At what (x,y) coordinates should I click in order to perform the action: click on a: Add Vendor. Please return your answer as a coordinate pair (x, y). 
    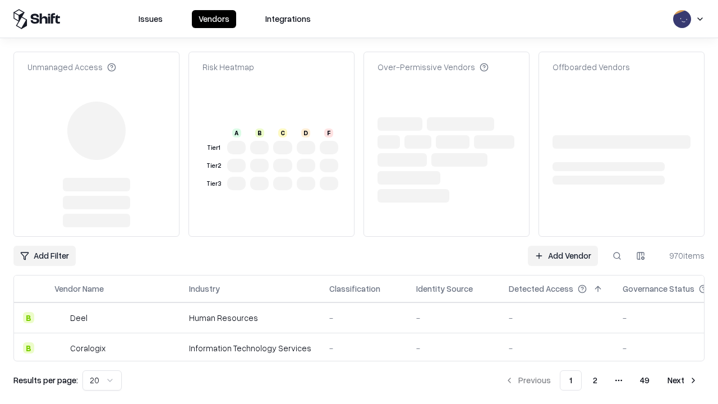
    Looking at the image, I should click on (563, 256).